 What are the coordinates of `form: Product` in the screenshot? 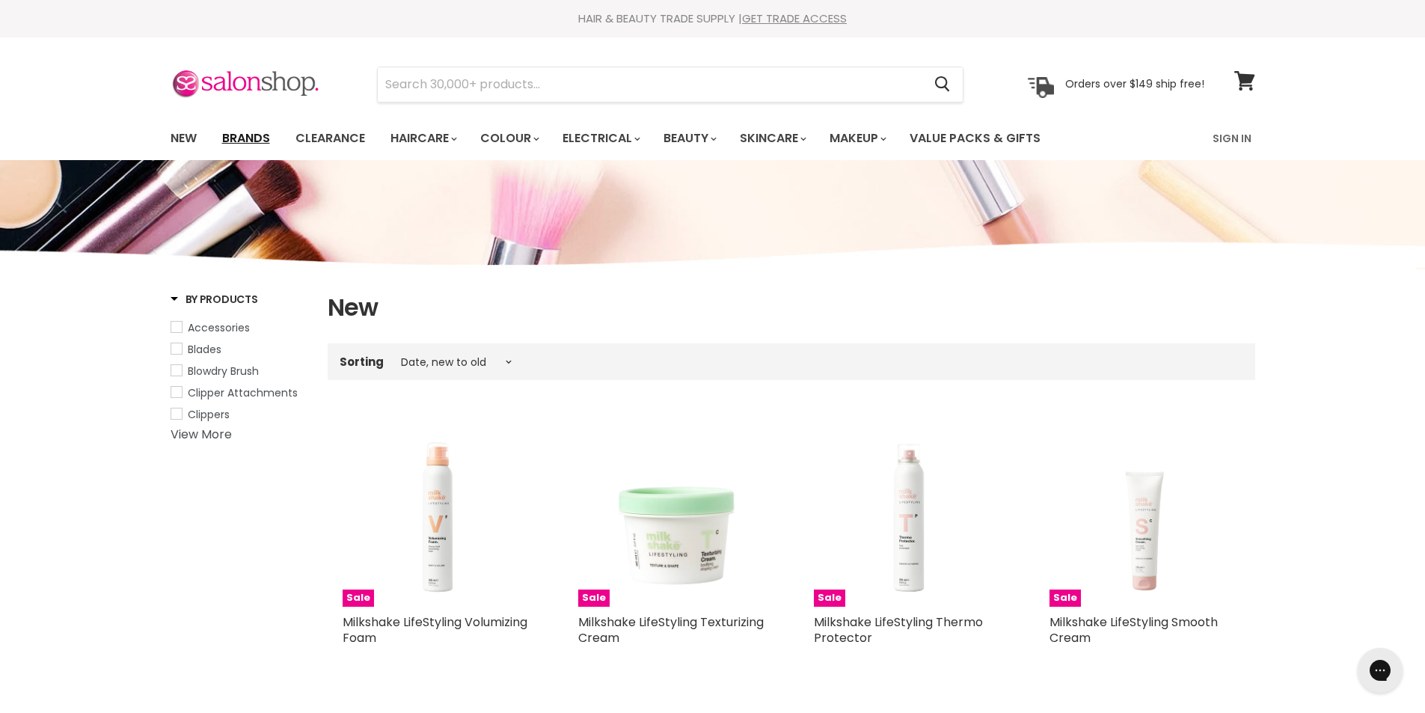 It's located at (670, 85).